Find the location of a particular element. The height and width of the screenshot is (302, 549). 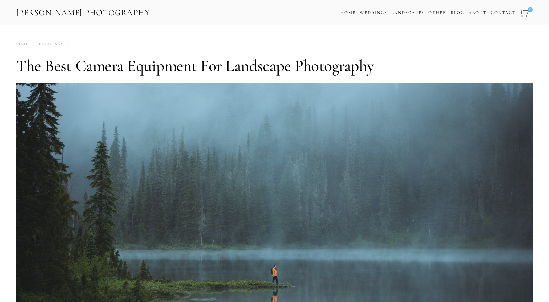

span: 0 is located at coordinates (530, 10).